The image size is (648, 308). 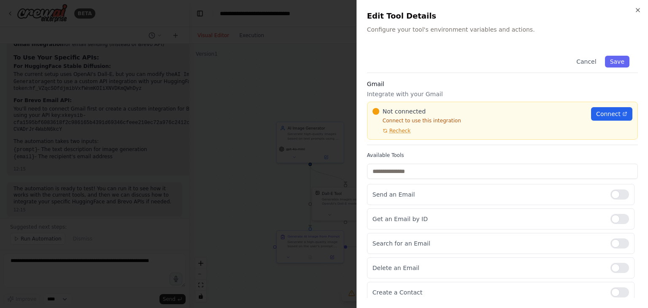 I want to click on label: Available Tools, so click(x=503, y=155).